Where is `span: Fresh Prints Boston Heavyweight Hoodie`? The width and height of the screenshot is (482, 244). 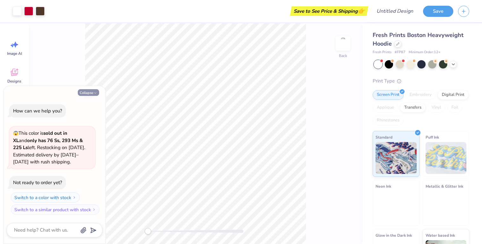 span: Fresh Prints Boston Heavyweight Hoodie is located at coordinates (418, 39).